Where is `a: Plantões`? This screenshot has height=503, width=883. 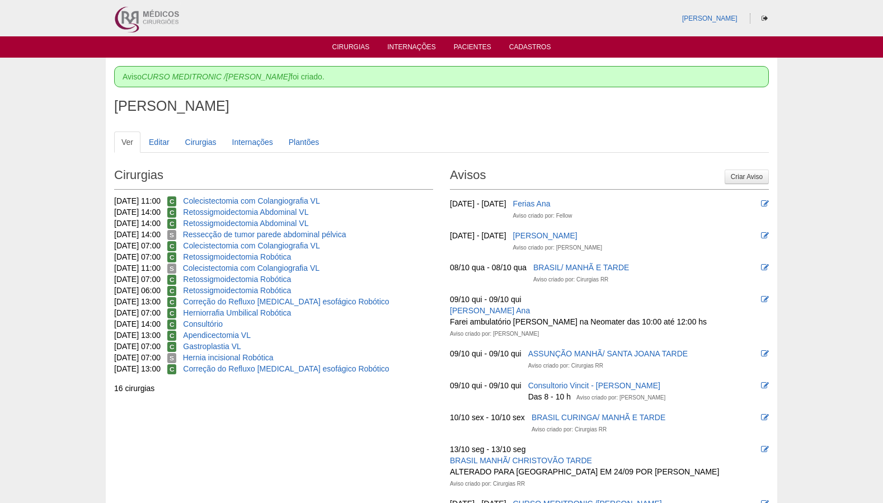
a: Plantões is located at coordinates (304, 142).